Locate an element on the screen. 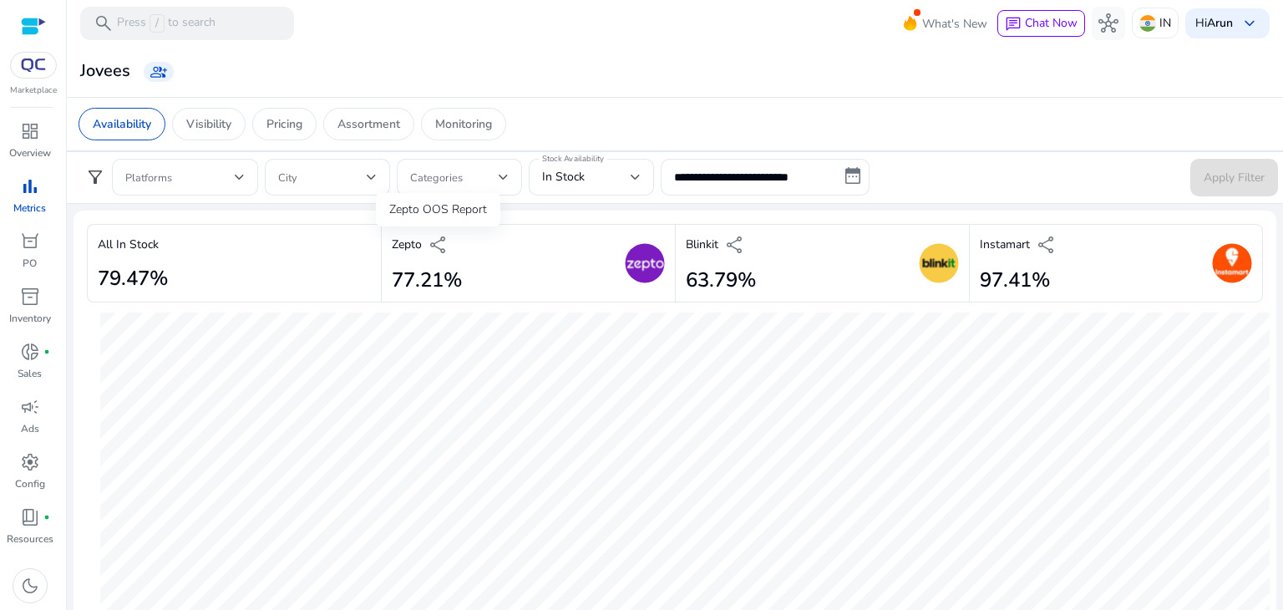 Image resolution: width=1283 pixels, height=610 pixels. p: Availability is located at coordinates (122, 124).